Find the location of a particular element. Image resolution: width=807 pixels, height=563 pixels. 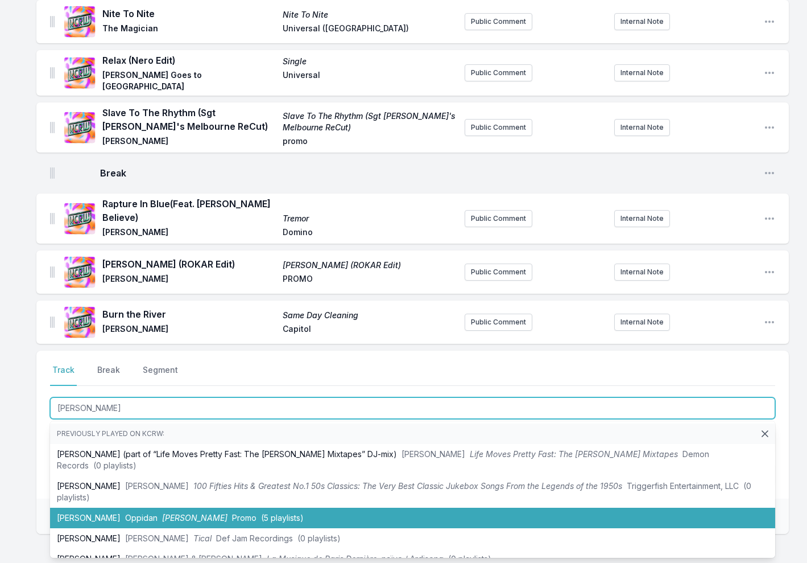

img: Hyph Mngo (ROKAR Edit) is located at coordinates (80, 272).